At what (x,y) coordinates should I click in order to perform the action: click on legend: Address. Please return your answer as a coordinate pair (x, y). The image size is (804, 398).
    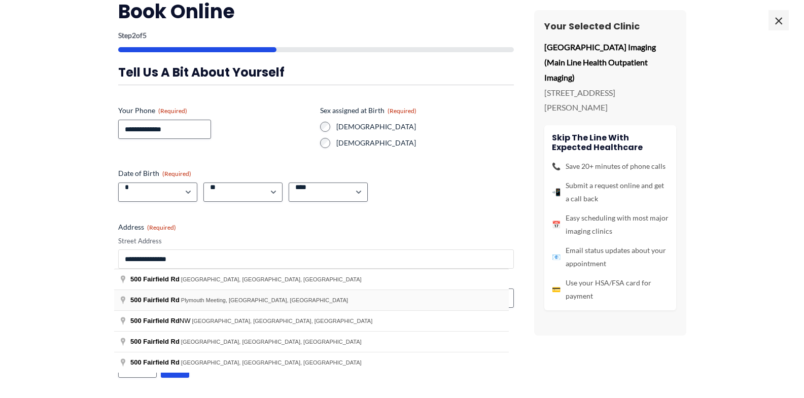
    Looking at the image, I should click on (147, 227).